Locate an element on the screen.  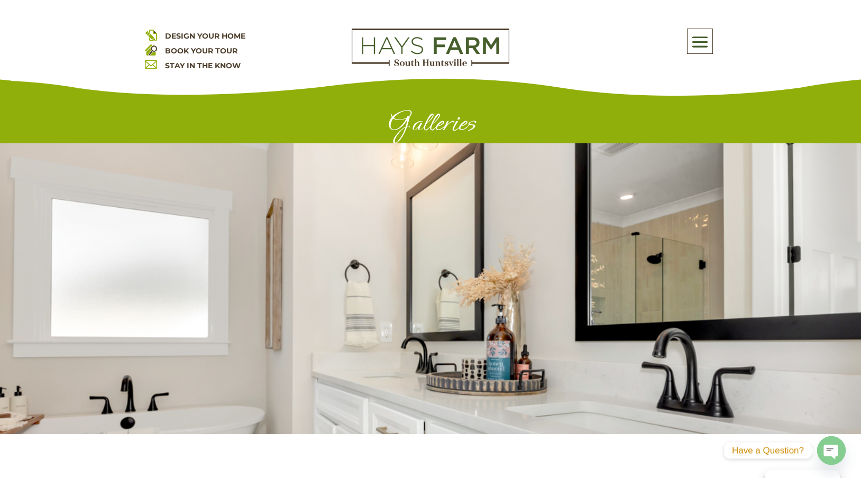
a: STAY IN THE KNOW is located at coordinates (202, 66).